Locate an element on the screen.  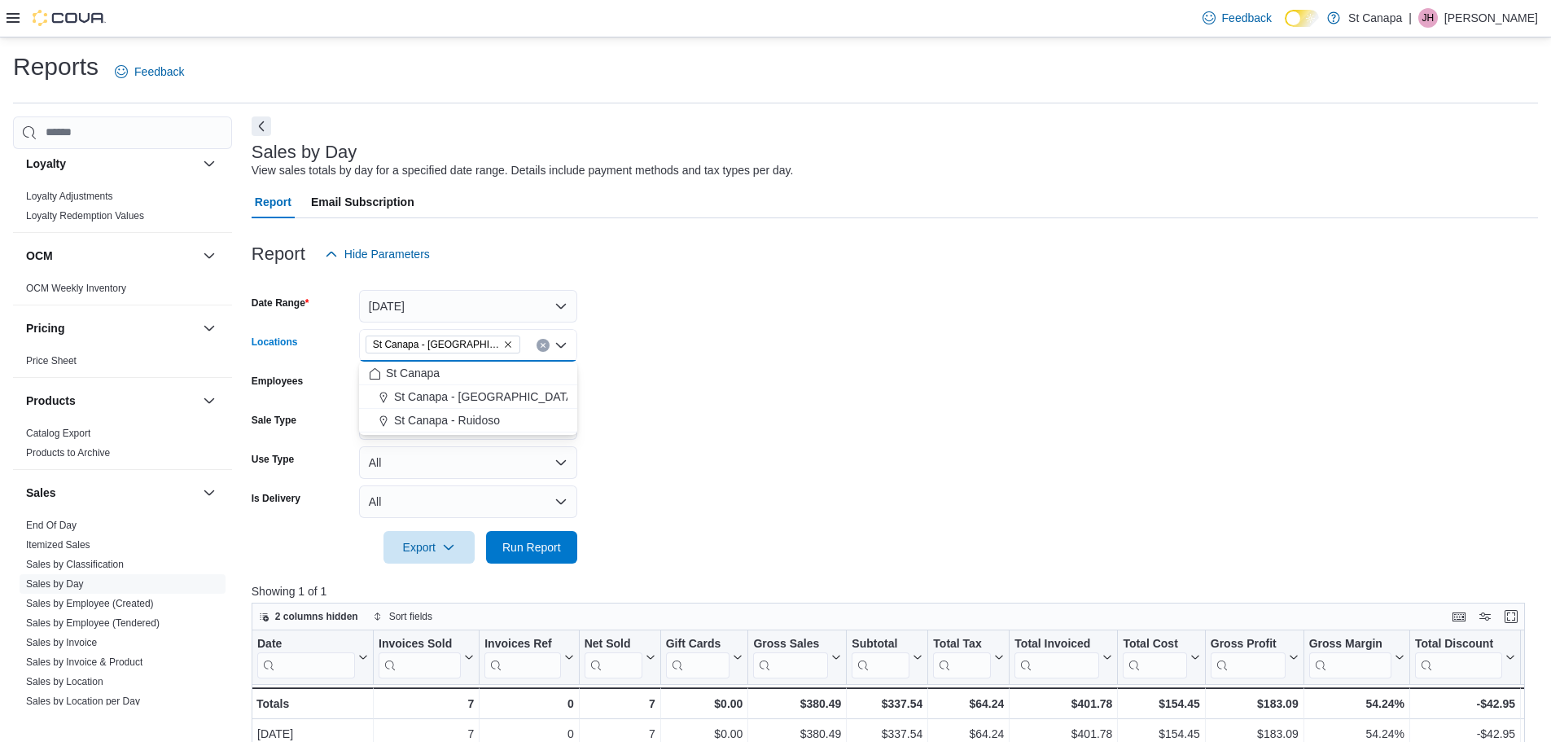
button: Close list of options is located at coordinates (561, 345).